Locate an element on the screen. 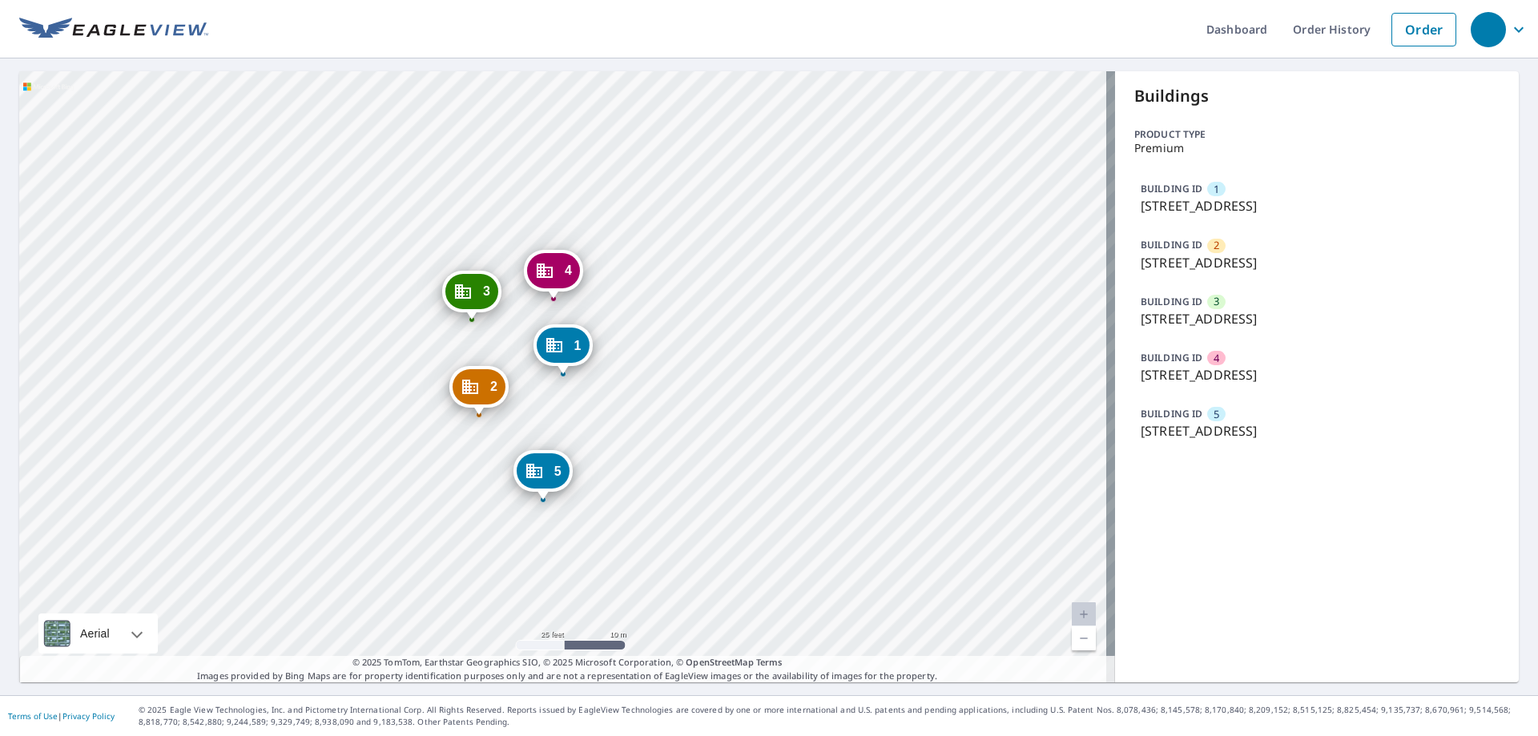  p: Buildings is located at coordinates (1317, 96).